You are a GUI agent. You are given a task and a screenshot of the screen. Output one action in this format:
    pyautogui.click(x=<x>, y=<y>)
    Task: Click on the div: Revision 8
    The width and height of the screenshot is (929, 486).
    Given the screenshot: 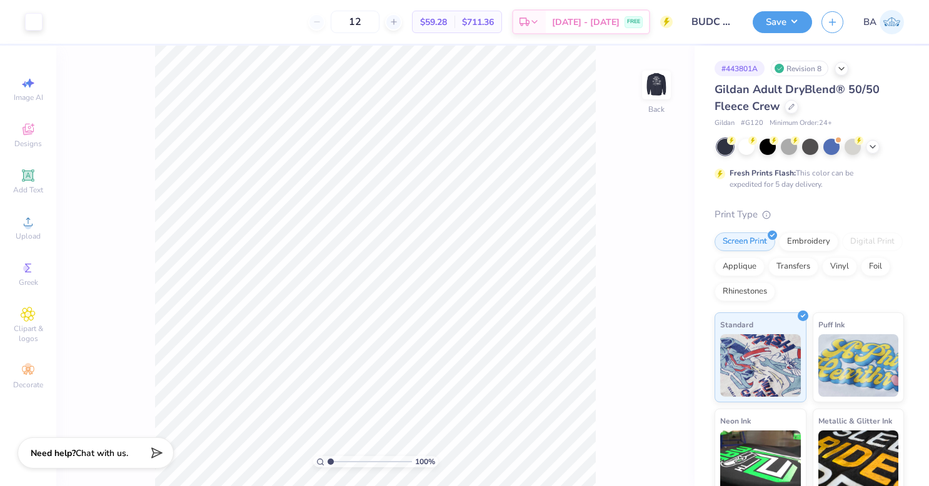 What is the action you would take?
    pyautogui.click(x=799, y=68)
    